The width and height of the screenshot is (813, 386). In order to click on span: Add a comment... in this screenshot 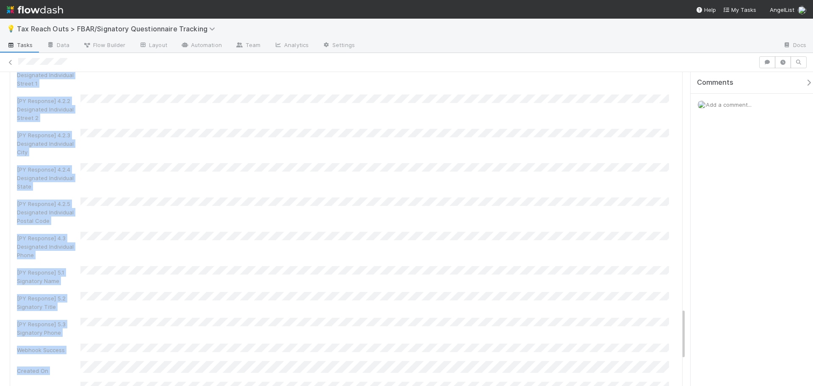, I will do `click(729, 105)`.